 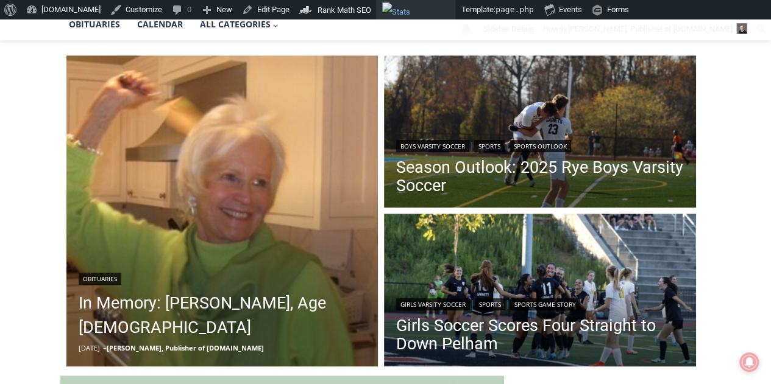 I want to click on a: Howdy,, so click(x=645, y=29).